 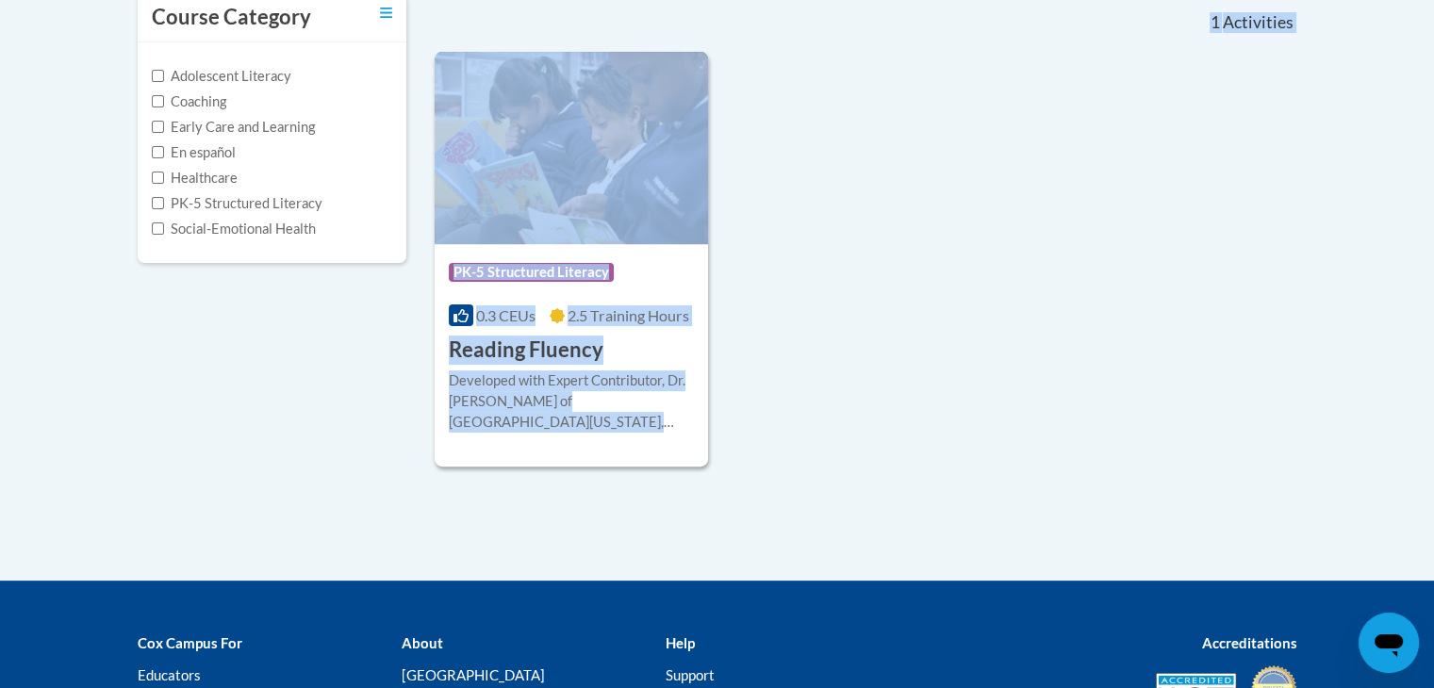 I want to click on b: Accreditations, so click(x=1250, y=643).